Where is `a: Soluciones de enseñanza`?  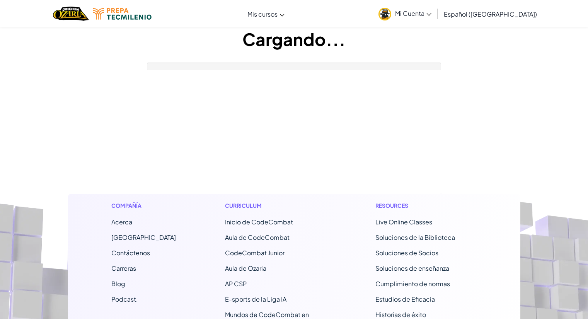 a: Soluciones de enseñanza is located at coordinates (412, 268).